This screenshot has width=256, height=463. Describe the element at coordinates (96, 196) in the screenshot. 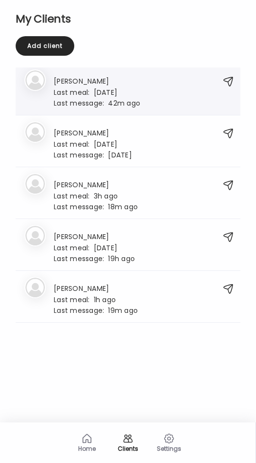

I see `div: 3h ago` at that location.